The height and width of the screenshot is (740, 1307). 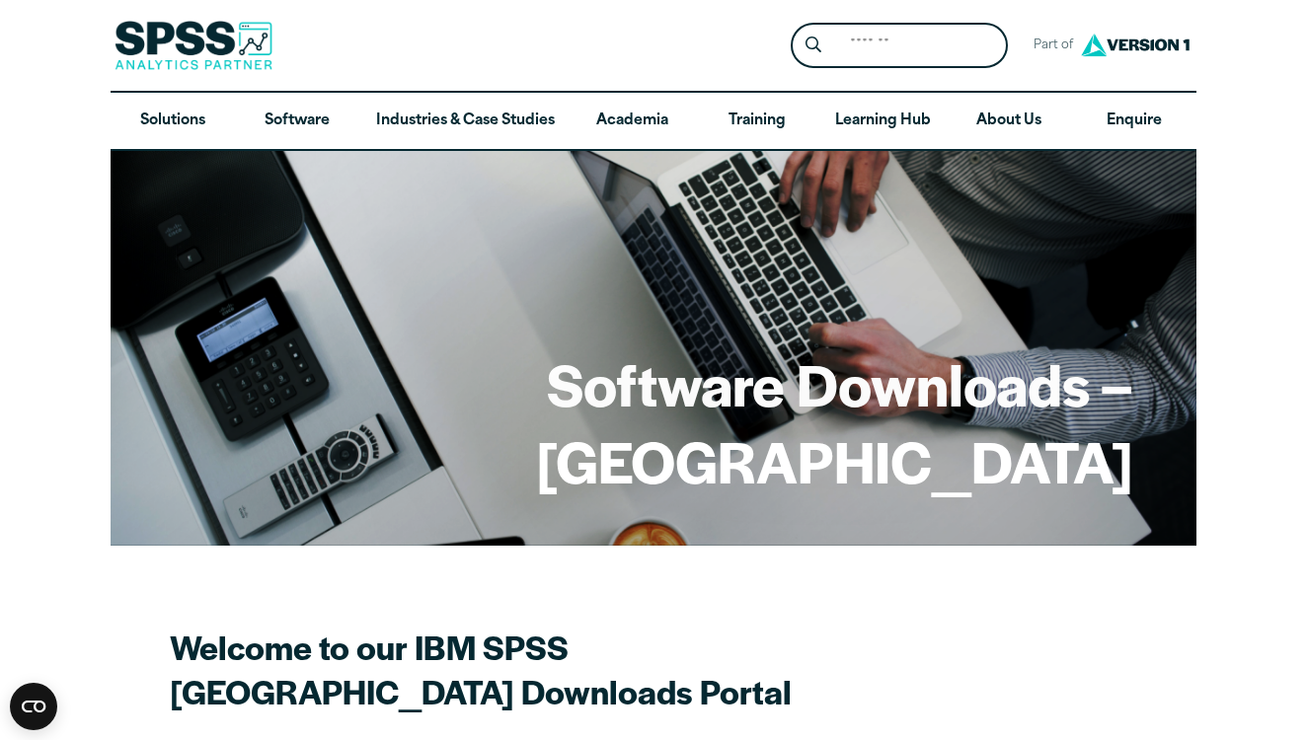 What do you see at coordinates (814, 44) in the screenshot?
I see `svg: Search magnifying glass icon` at bounding box center [814, 44].